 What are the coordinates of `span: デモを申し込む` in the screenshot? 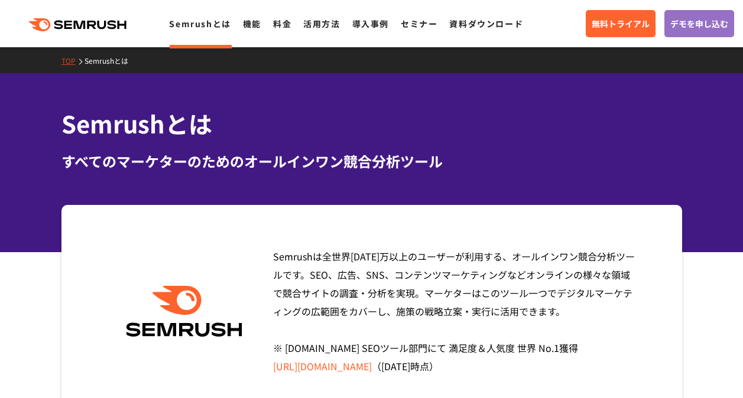 It's located at (699, 24).